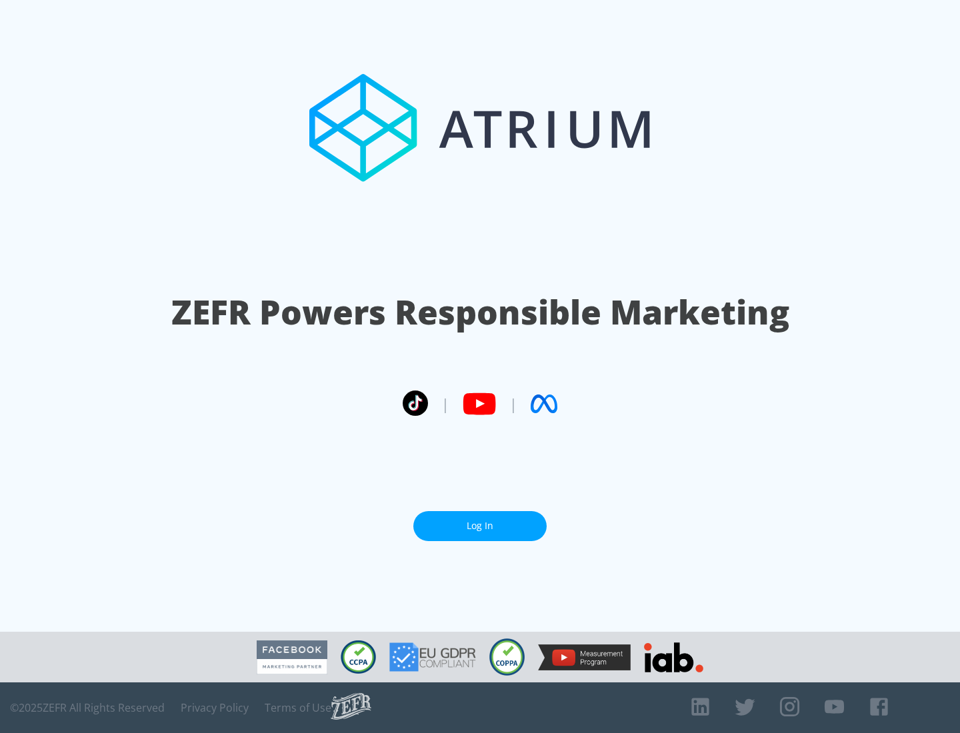 This screenshot has width=960, height=733. I want to click on img: COPPA Compliant, so click(507, 657).